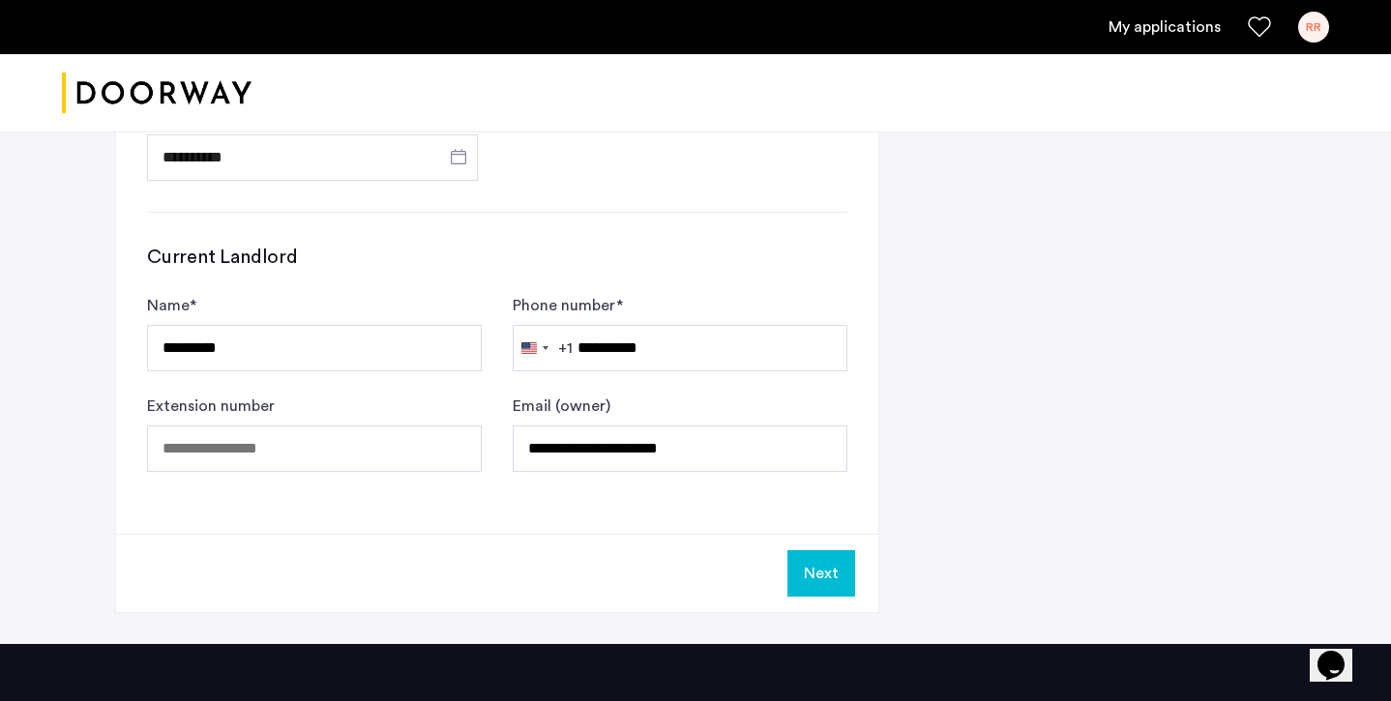 The width and height of the screenshot is (1391, 701). I want to click on a: Cazamio logo, so click(157, 93).